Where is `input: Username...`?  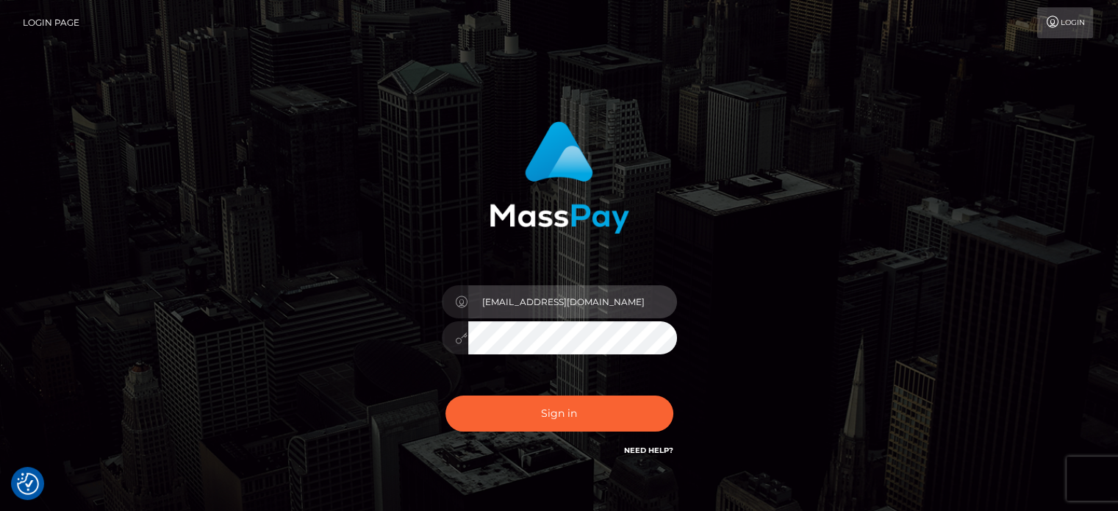
input: Username... is located at coordinates (572, 301).